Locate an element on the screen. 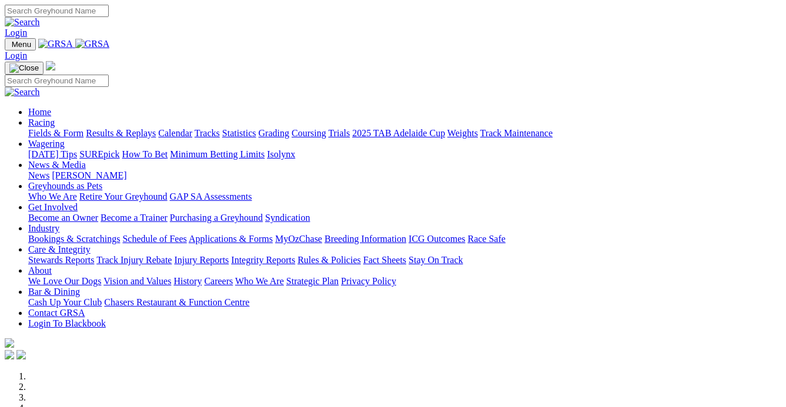 This screenshot has height=407, width=786. a: Track Maintenance is located at coordinates (516, 133).